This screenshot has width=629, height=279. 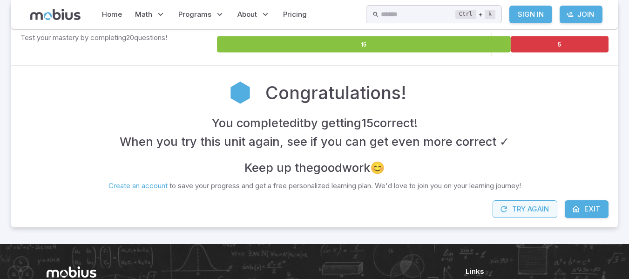 What do you see at coordinates (465, 14) in the screenshot?
I see `kbd: Ctrl` at bounding box center [465, 14].